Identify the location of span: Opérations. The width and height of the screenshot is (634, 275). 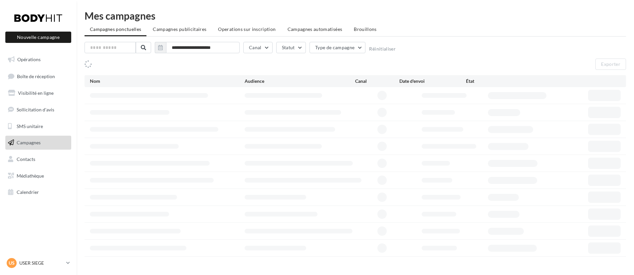
(29, 59).